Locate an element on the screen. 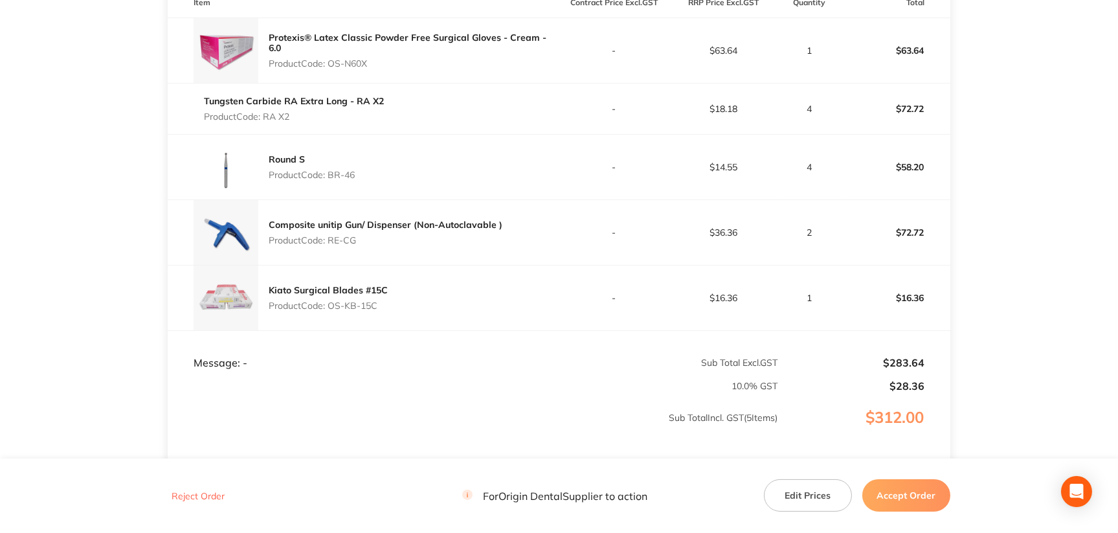 This screenshot has height=533, width=1118. img: Mmh2b3V2NA is located at coordinates (226, 50).